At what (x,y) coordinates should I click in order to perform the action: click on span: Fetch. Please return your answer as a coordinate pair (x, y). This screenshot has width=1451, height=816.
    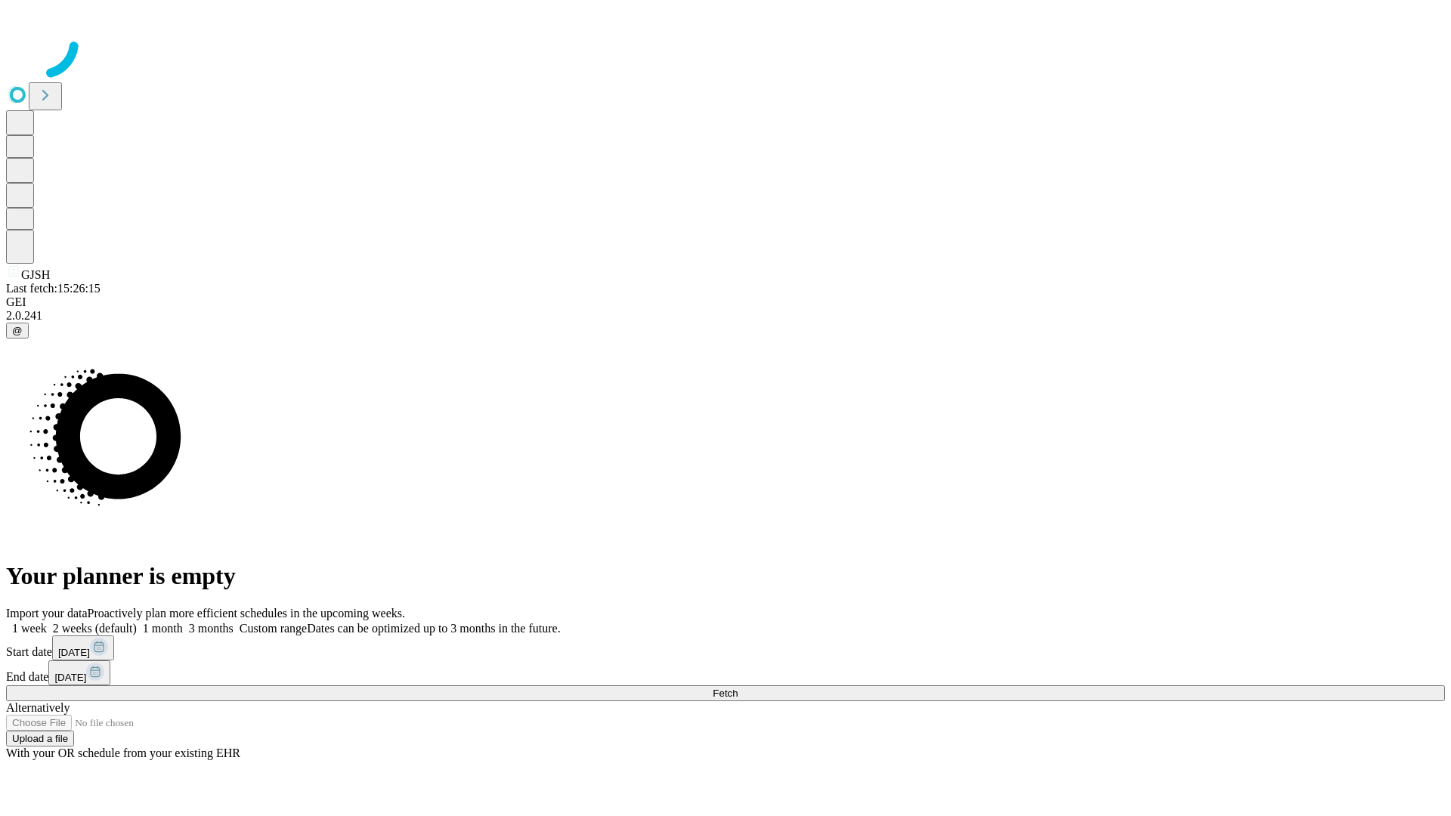
    Looking at the image, I should click on (725, 693).